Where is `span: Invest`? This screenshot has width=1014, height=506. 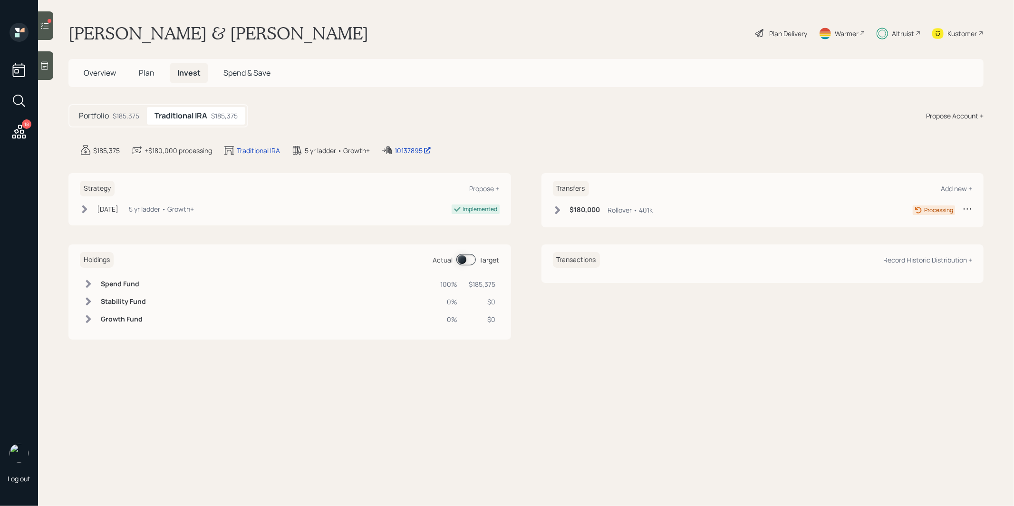
span: Invest is located at coordinates (189, 73).